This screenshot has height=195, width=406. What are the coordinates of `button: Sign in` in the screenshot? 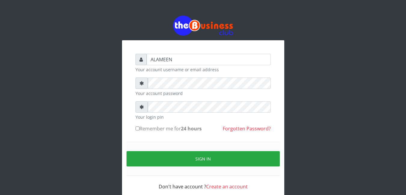 It's located at (203, 159).